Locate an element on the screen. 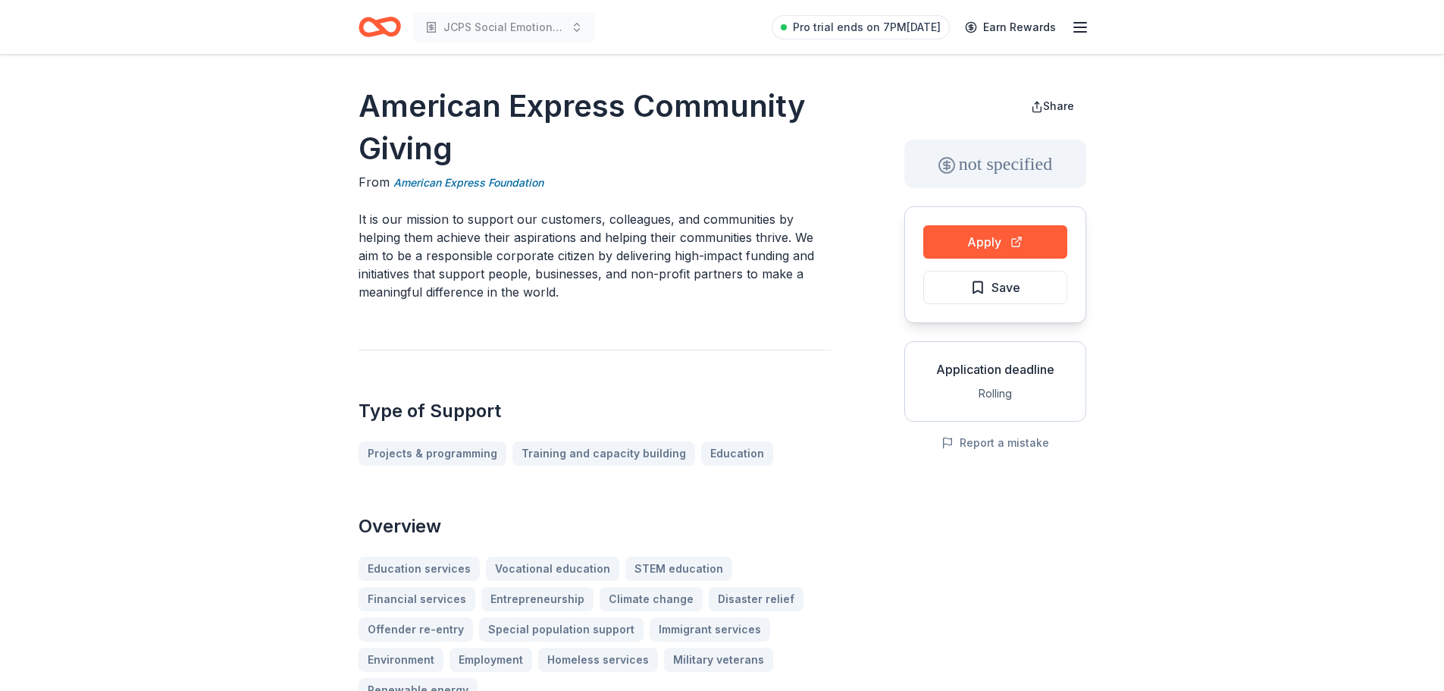 This screenshot has width=1444, height=691. h2: Type of Support is located at coordinates (595, 411).